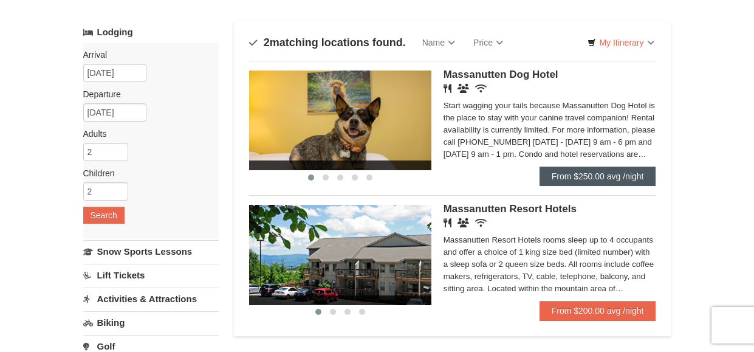 This screenshot has height=352, width=754. I want to click on a: Biking, so click(151, 322).